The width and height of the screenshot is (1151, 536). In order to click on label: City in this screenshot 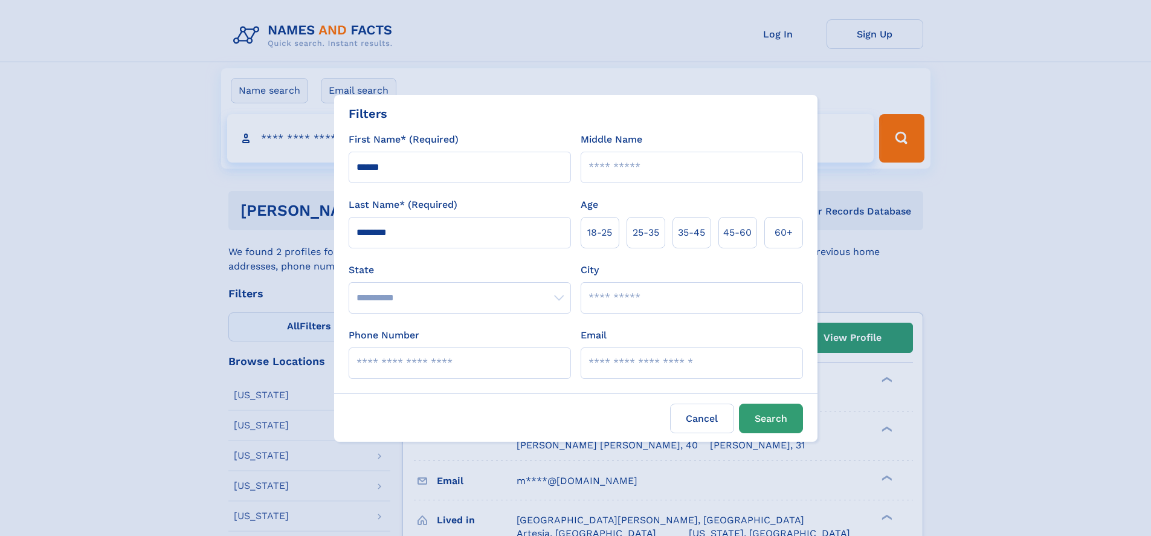, I will do `click(590, 270)`.